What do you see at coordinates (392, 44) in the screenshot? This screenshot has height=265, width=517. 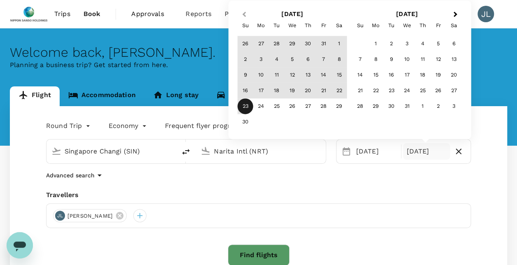 I see `div: Choose Tuesday, December 2nd, 2025` at bounding box center [392, 44].